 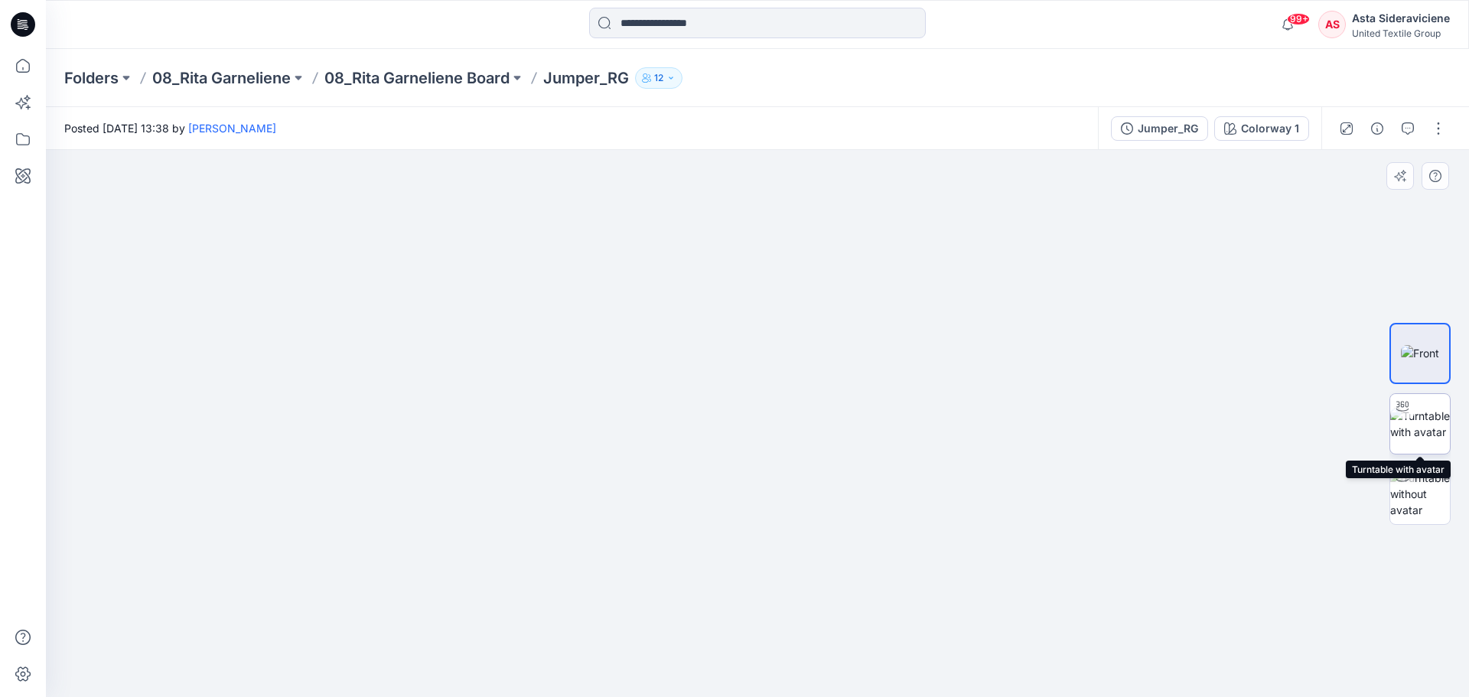 I want to click on img: Turntable without avatar, so click(x=1420, y=493).